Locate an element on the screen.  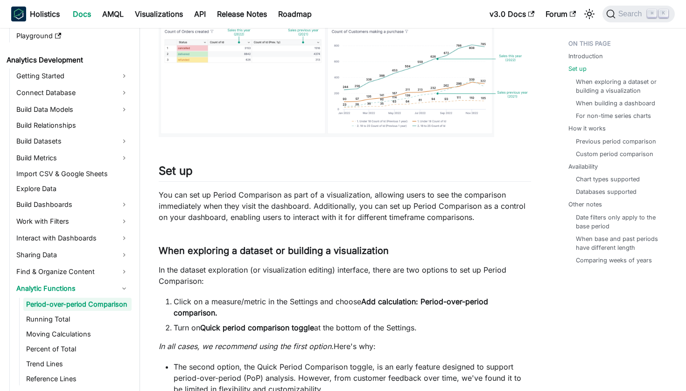
p: Here's why: is located at coordinates (345, 347).